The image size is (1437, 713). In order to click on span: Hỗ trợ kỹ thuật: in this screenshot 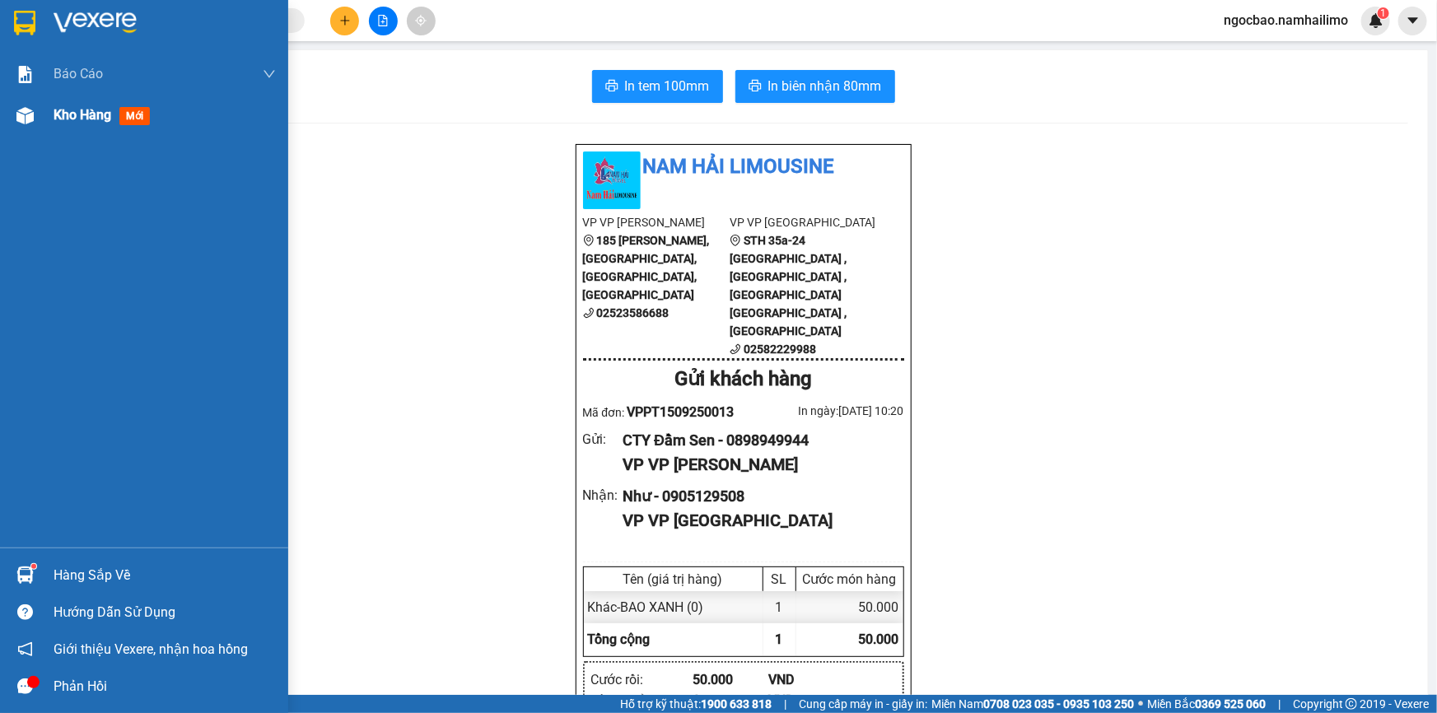, I will do `click(696, 704)`.